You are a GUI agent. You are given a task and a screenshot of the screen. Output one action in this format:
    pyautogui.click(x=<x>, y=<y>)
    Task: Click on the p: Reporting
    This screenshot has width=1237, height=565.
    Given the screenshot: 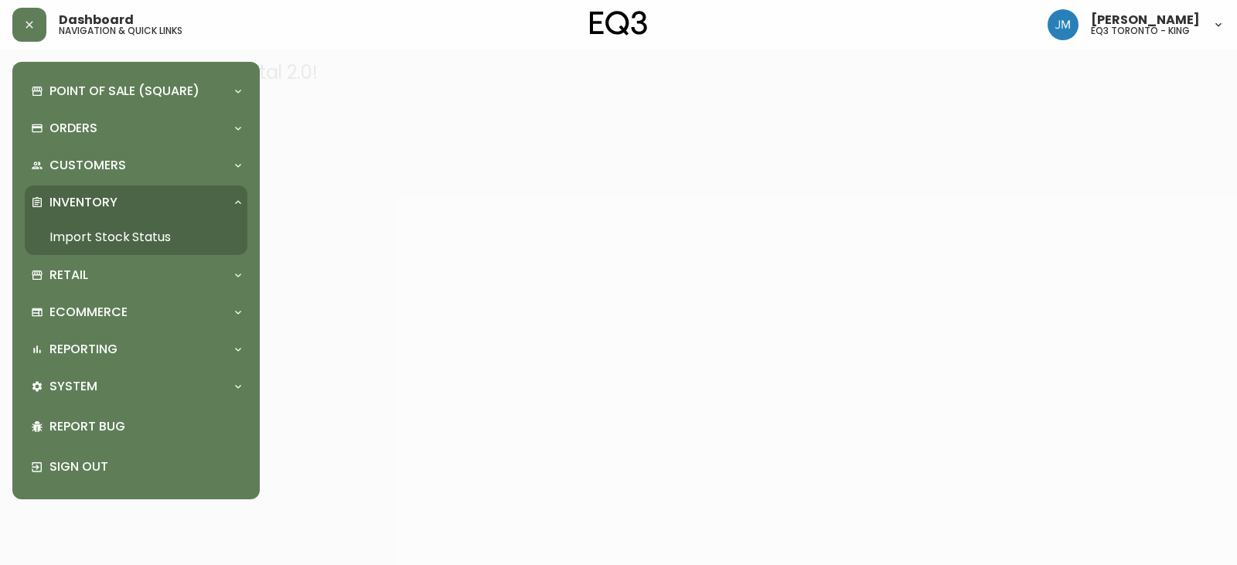 What is the action you would take?
    pyautogui.click(x=83, y=349)
    